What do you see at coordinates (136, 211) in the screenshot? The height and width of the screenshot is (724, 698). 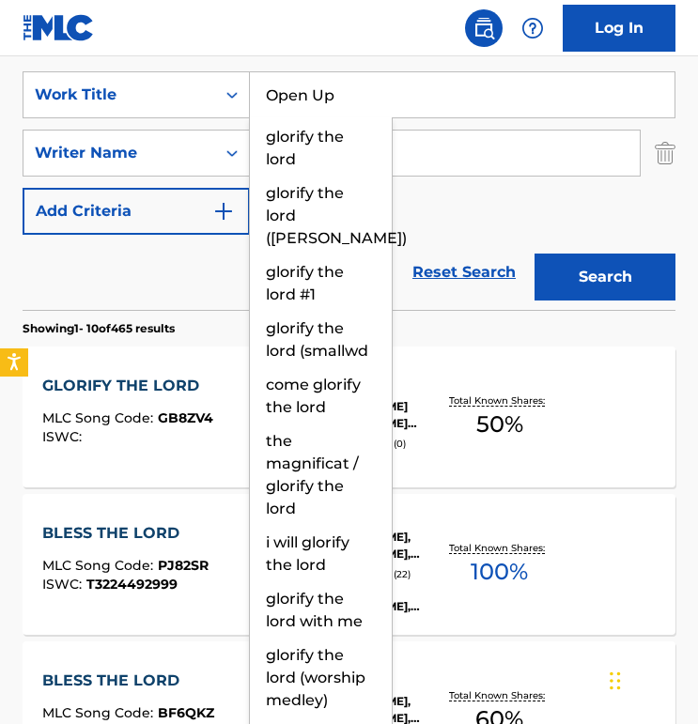 I see `button: Add Criteria` at bounding box center [136, 211].